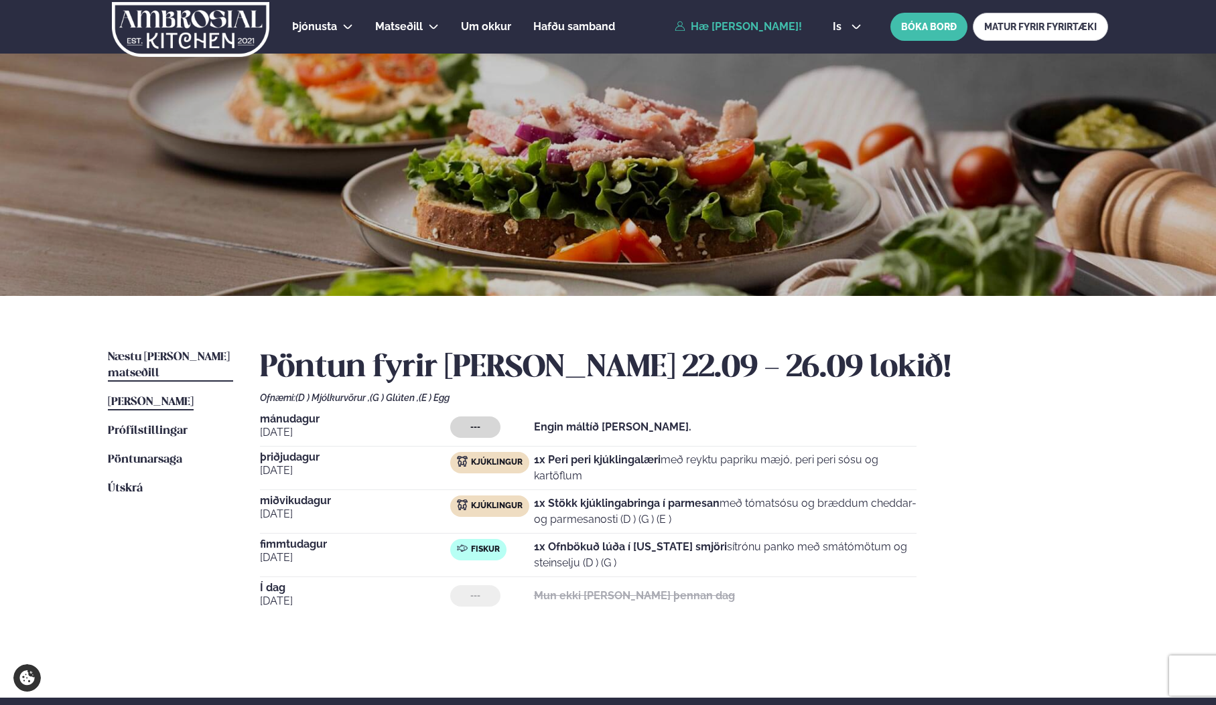  What do you see at coordinates (355, 501) in the screenshot?
I see `span: miðvikudagur` at bounding box center [355, 501].